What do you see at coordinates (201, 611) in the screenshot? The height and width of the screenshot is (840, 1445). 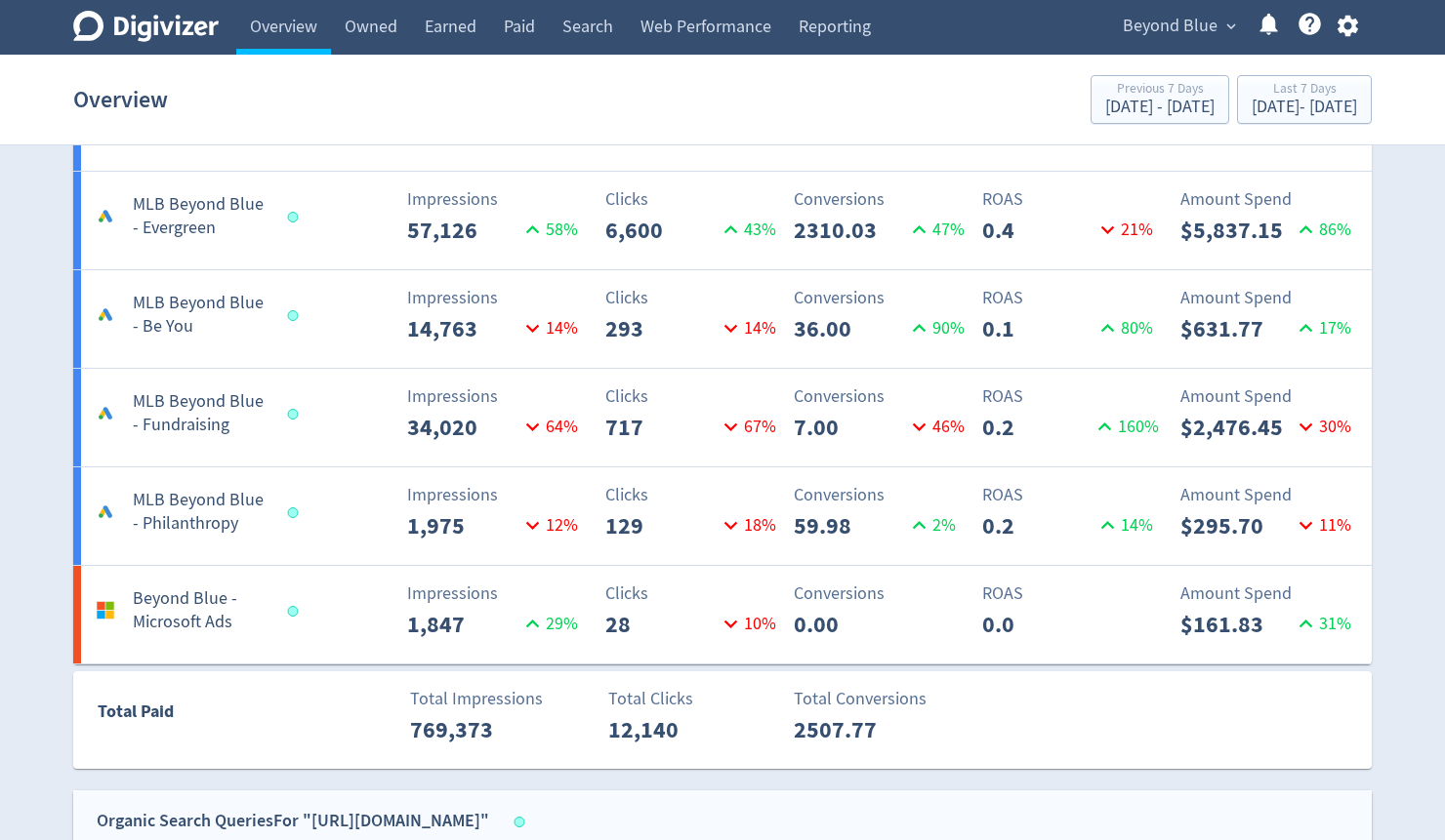 I see `h5: Beyond Blue - Microsoft Ads` at bounding box center [201, 611].